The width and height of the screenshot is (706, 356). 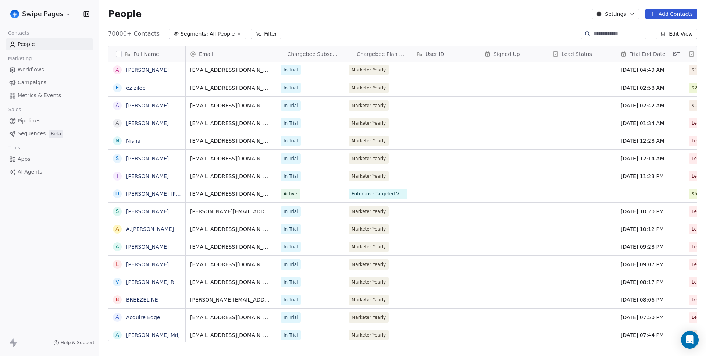 I want to click on div: S, so click(x=117, y=158).